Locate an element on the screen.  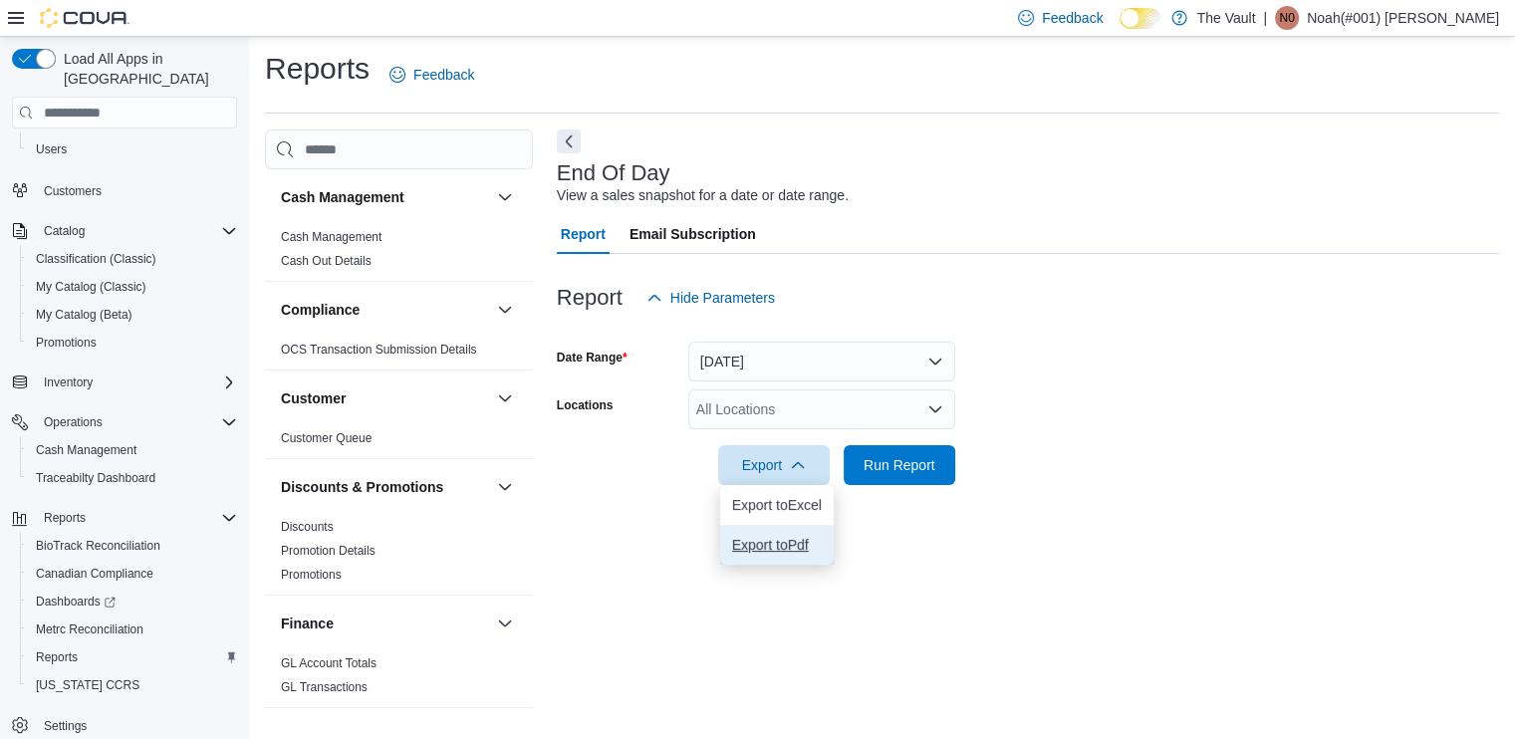
a: Traceabilty Dashboard is located at coordinates (96, 478).